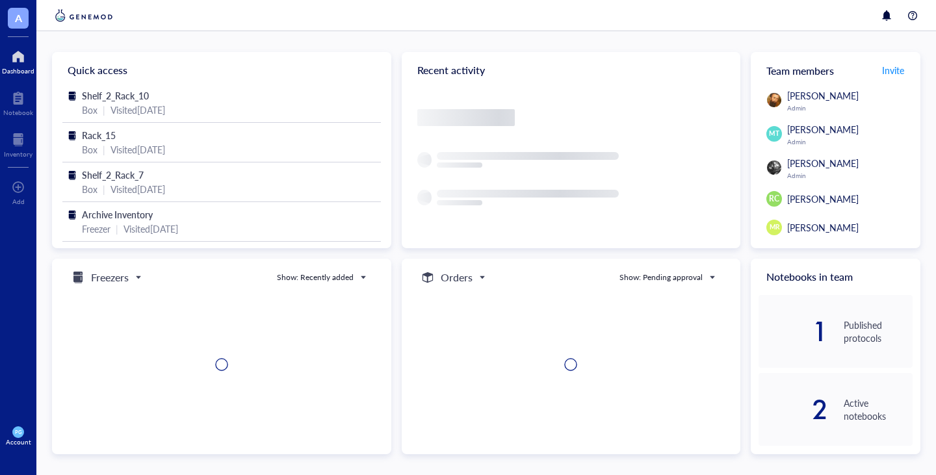 The width and height of the screenshot is (936, 475). I want to click on div: Active notebooks, so click(878, 409).